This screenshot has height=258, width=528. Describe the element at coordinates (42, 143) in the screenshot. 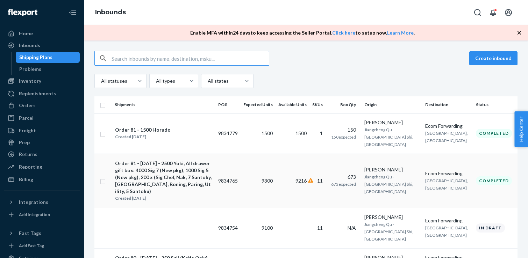

I see `a: Prep` at that location.